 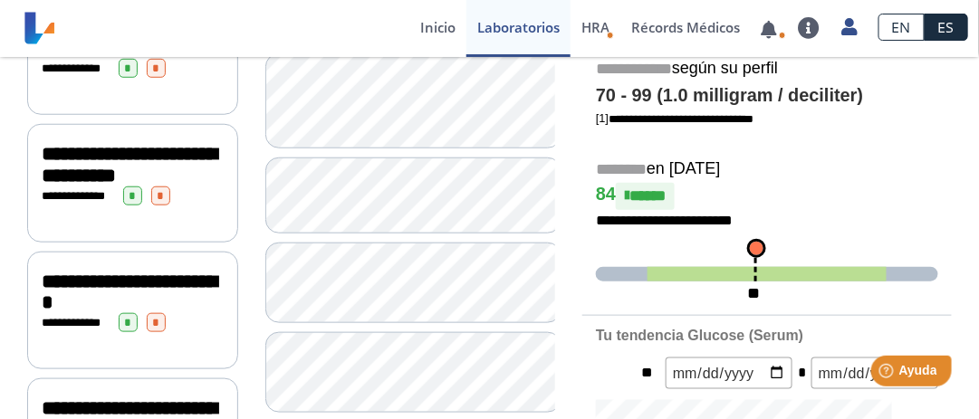 What do you see at coordinates (767, 197) in the screenshot?
I see `h4: 84` at bounding box center [767, 197].